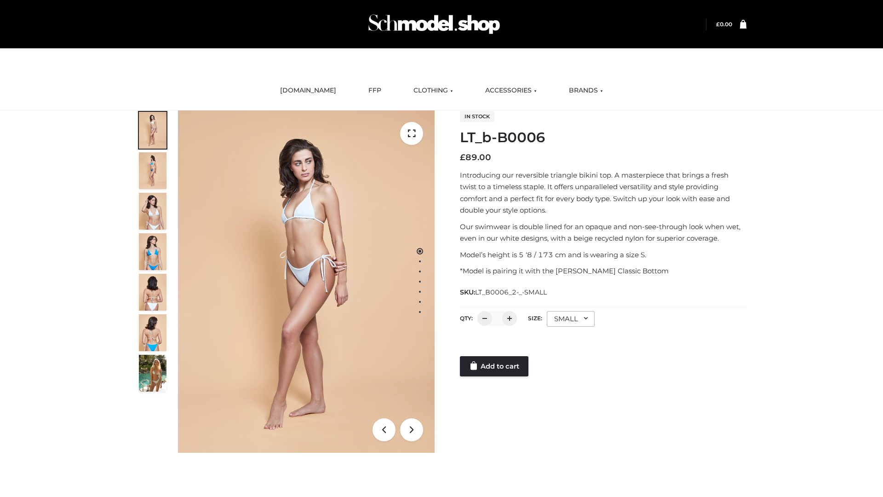 This screenshot has width=883, height=497. What do you see at coordinates (153, 292) in the screenshot?
I see `img: ArielClassicBikiniTop_CloudNine_AzureSky_OW114ECO_7-scaled.jpg` at bounding box center [153, 292].